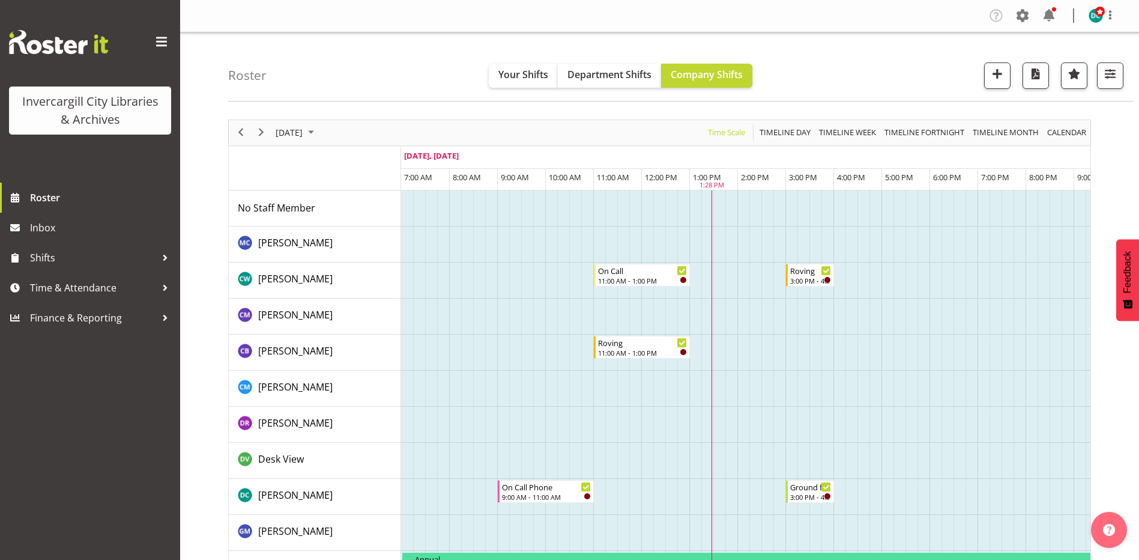  I want to click on div: On Call Phone, so click(546, 486).